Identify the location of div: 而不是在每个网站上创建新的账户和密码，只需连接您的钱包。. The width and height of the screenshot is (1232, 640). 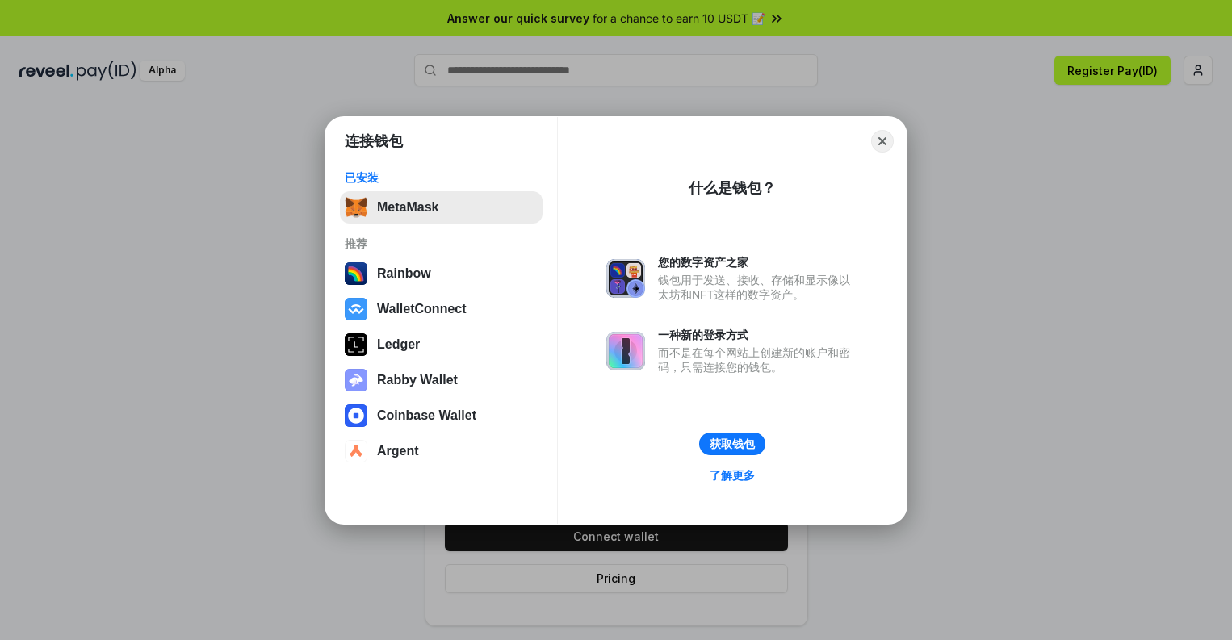
(758, 360).